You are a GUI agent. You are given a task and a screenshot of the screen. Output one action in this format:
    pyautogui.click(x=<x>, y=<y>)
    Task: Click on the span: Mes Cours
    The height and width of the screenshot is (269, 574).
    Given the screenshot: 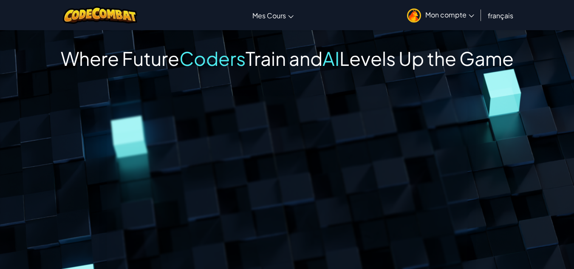 What is the action you would take?
    pyautogui.click(x=269, y=15)
    